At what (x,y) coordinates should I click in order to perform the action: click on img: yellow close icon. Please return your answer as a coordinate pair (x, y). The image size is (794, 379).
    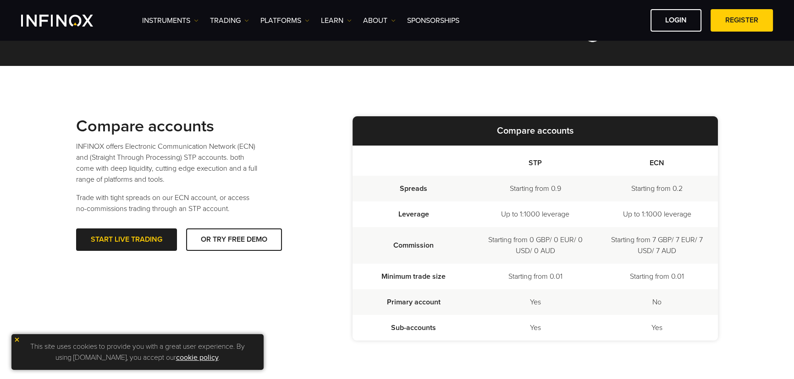
    Looking at the image, I should click on (17, 340).